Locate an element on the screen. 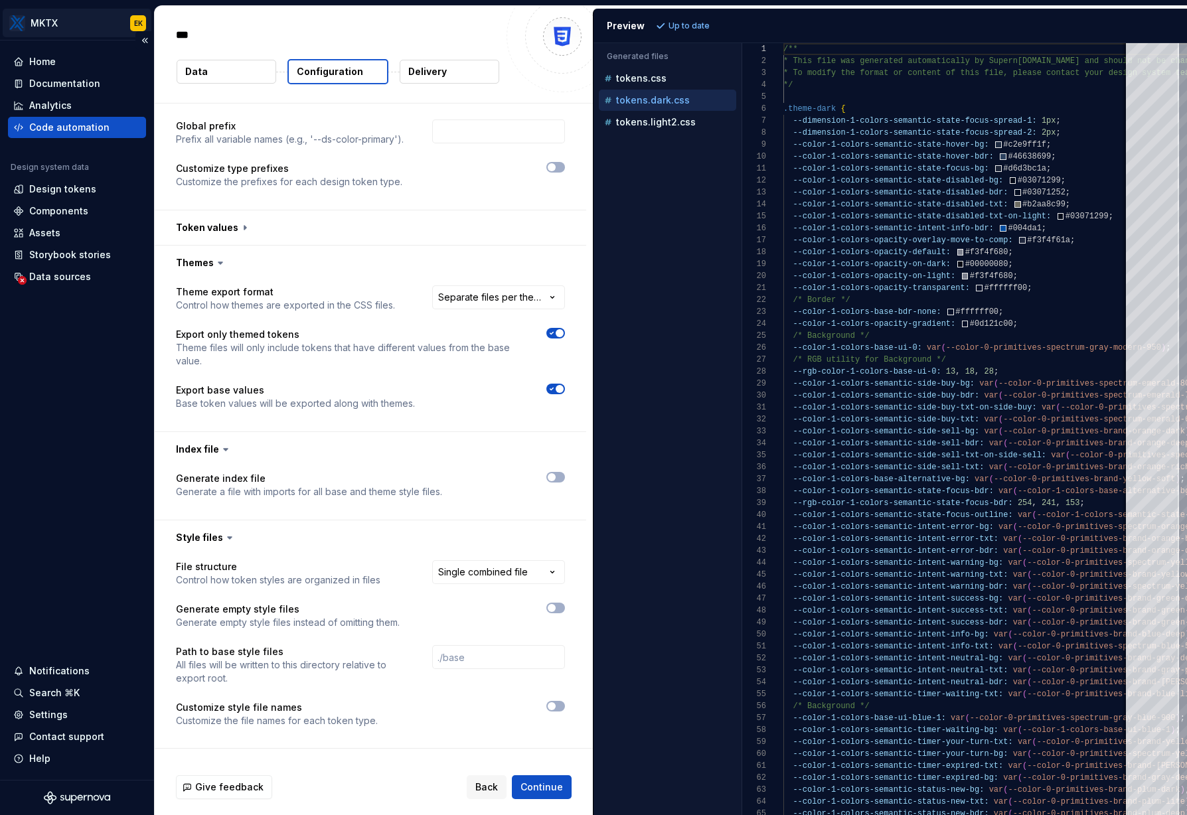  div: 25 is located at coordinates (754, 336).